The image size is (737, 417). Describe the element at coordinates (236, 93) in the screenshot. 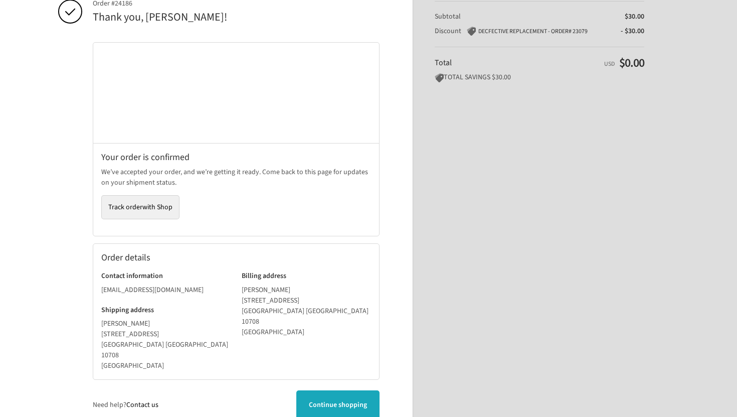

I see `div: Google map displaying pin point of shipping address: Bronxville, New York` at that location.